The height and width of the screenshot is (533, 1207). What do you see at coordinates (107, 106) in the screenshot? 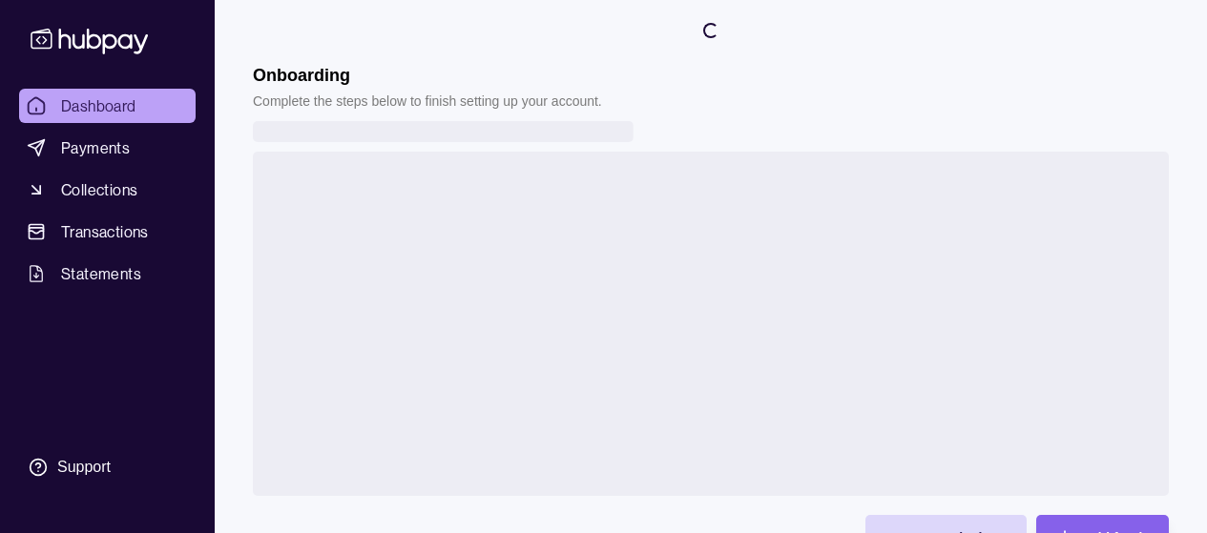
I see `a: Dashboard` at bounding box center [107, 106].